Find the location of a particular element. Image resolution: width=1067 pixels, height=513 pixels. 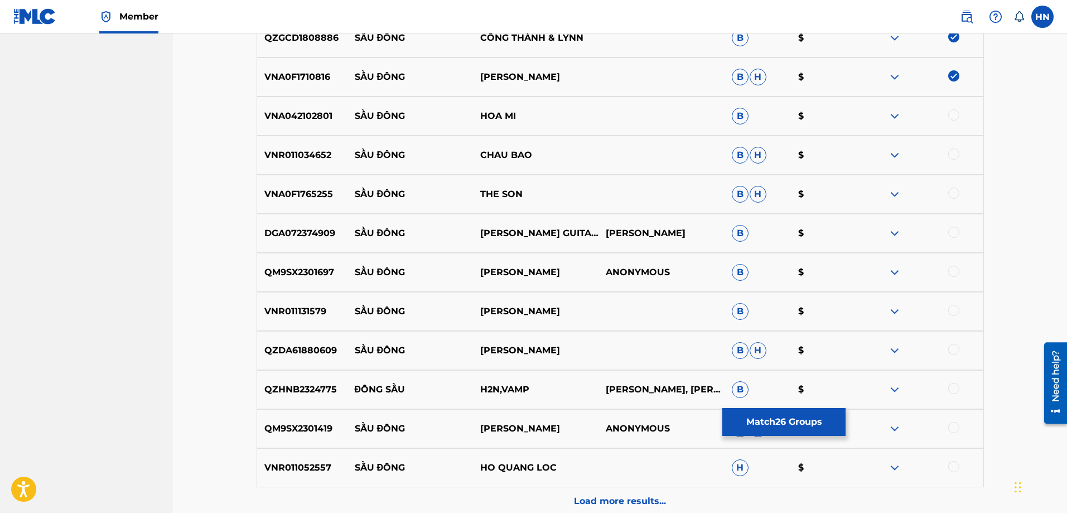

p: QZDA61880609 is located at coordinates (302, 350).